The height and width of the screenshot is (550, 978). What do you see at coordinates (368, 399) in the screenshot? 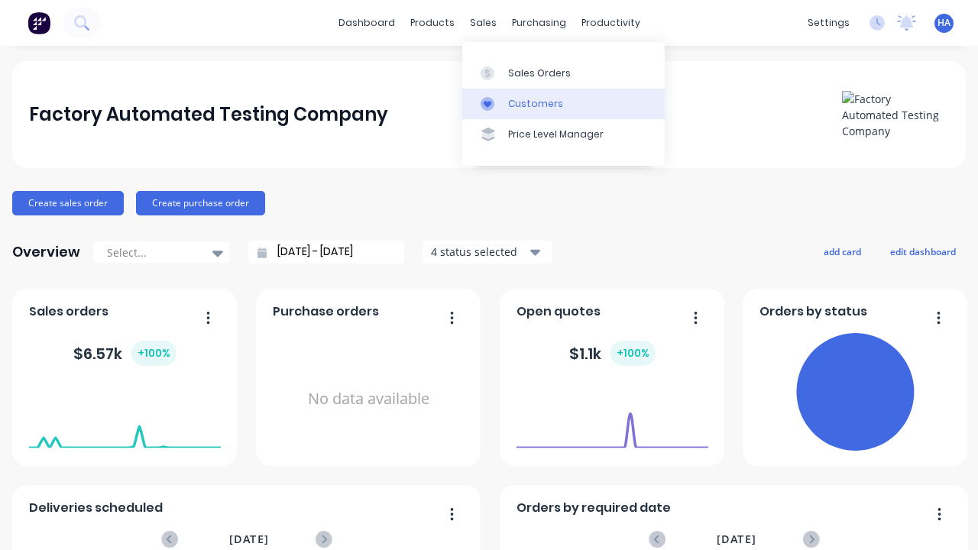
I see `div: No data available` at bounding box center [368, 399].